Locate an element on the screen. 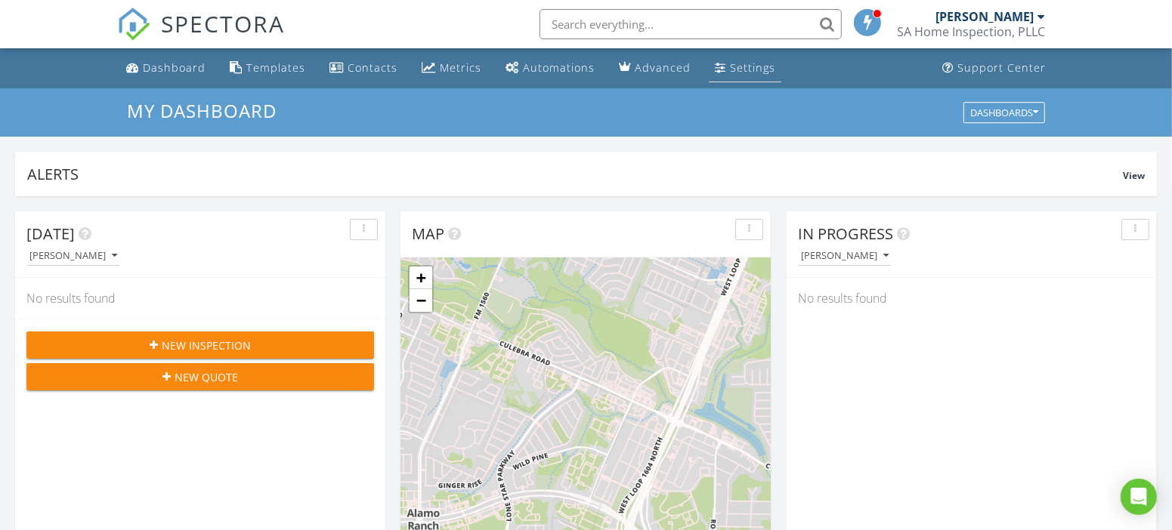 The width and height of the screenshot is (1172, 530). span: In Progress is located at coordinates (845, 233).